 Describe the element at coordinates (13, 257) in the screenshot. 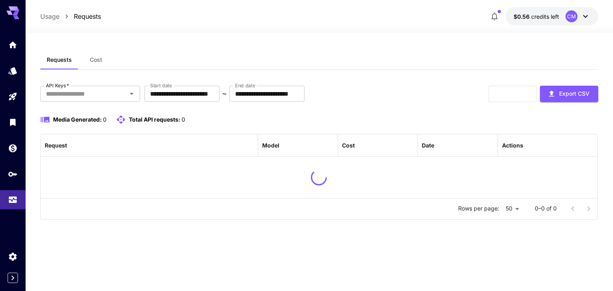

I see `div: Settings` at that location.